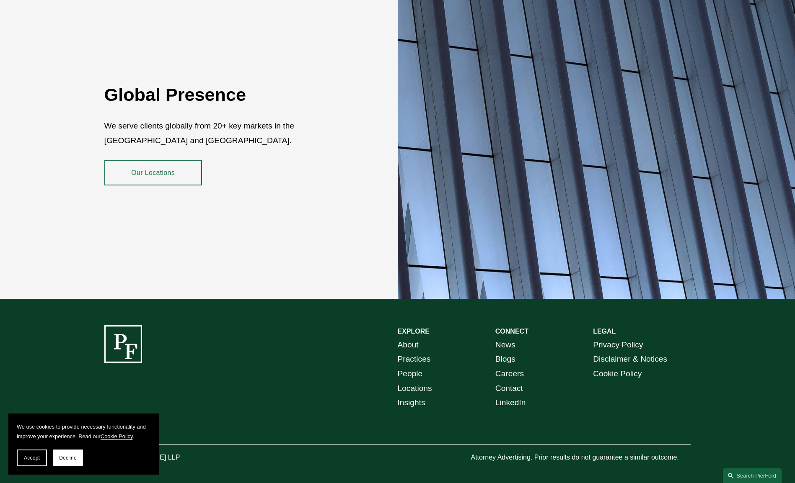 This screenshot has width=795, height=483. I want to click on a: Search this site, so click(752, 476).